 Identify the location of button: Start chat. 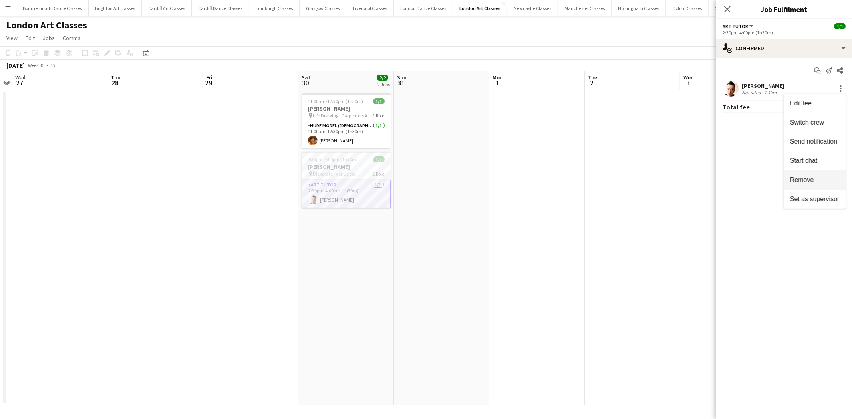
(815, 161).